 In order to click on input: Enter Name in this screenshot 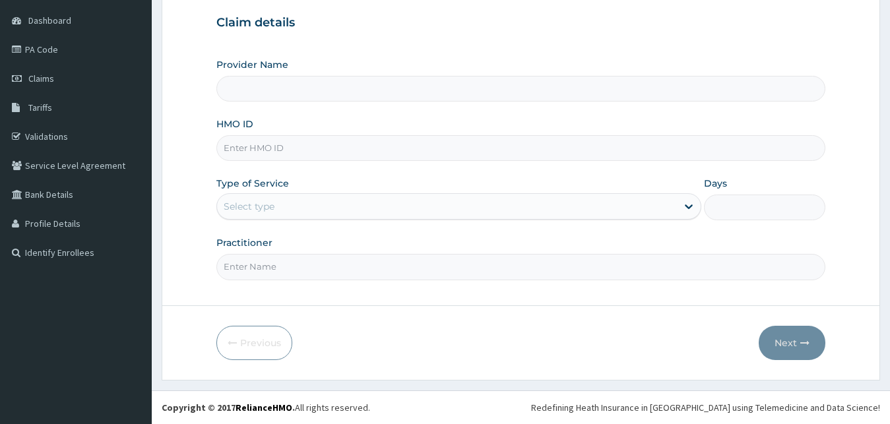, I will do `click(521, 267)`.